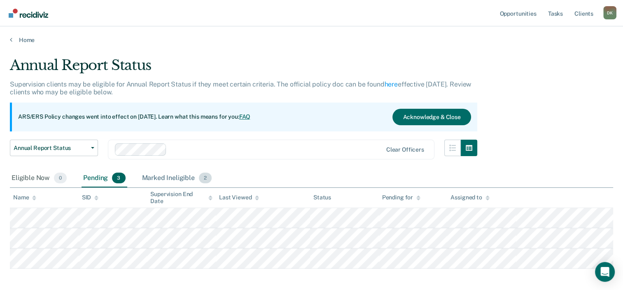 The image size is (623, 290). What do you see at coordinates (205, 178) in the screenshot?
I see `span: 2` at bounding box center [205, 178].